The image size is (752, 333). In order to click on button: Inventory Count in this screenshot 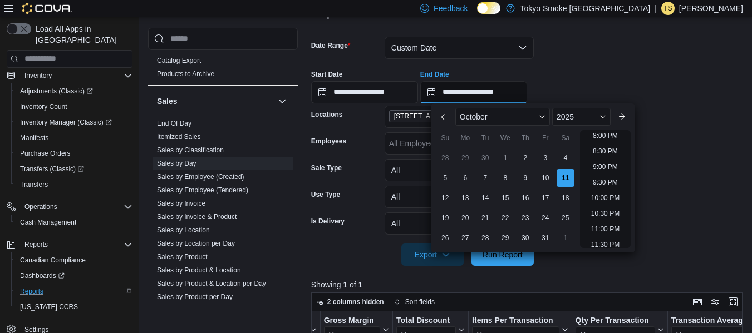, I will do `click(74, 107)`.